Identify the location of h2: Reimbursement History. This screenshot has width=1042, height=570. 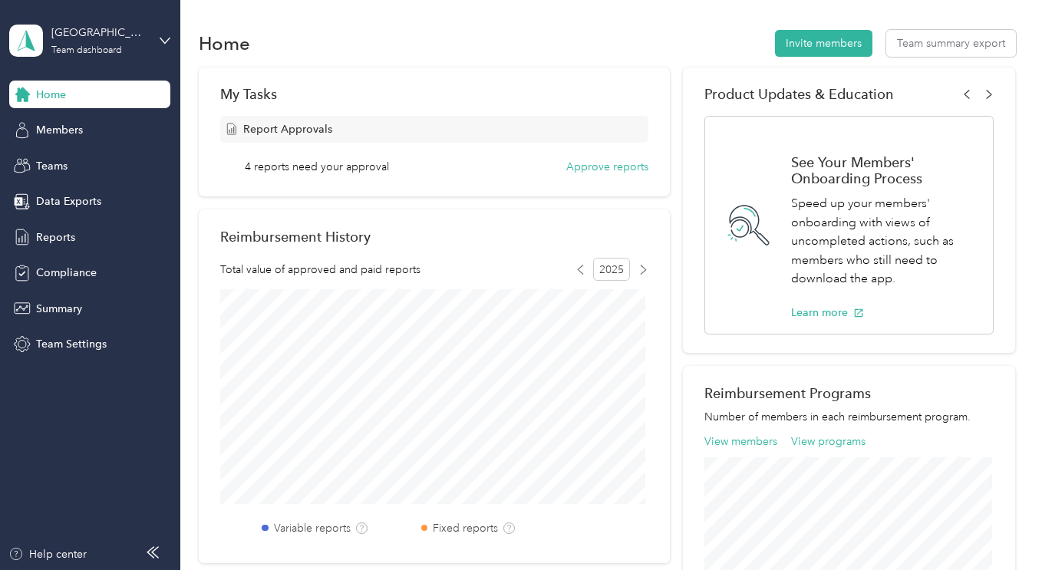
(295, 236).